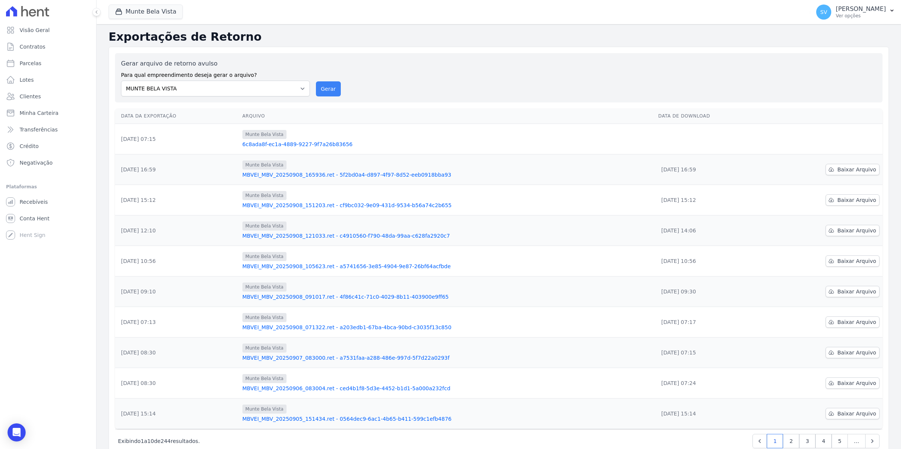 This screenshot has width=901, height=449. Describe the element at coordinates (48, 202) in the screenshot. I see `a: Recebíveis` at that location.